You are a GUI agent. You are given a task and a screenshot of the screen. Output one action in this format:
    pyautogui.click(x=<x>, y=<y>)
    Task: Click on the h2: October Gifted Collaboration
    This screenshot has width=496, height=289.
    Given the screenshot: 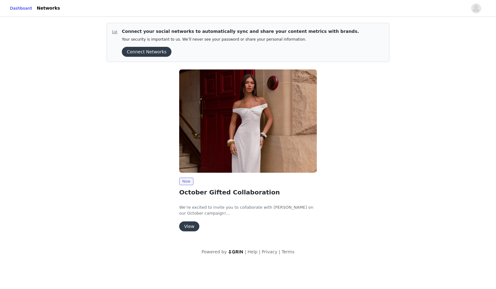 What is the action you would take?
    pyautogui.click(x=248, y=192)
    